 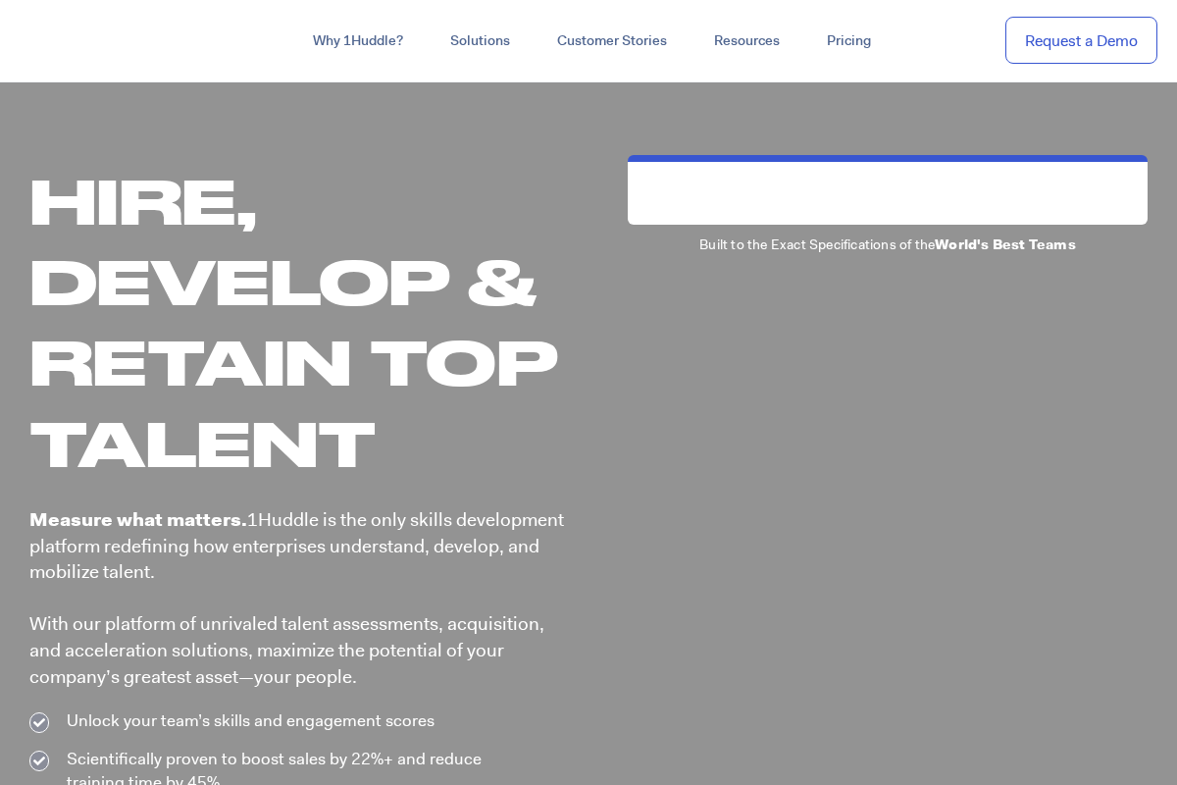 What do you see at coordinates (848, 41) in the screenshot?
I see `a: Pricing` at bounding box center [848, 41].